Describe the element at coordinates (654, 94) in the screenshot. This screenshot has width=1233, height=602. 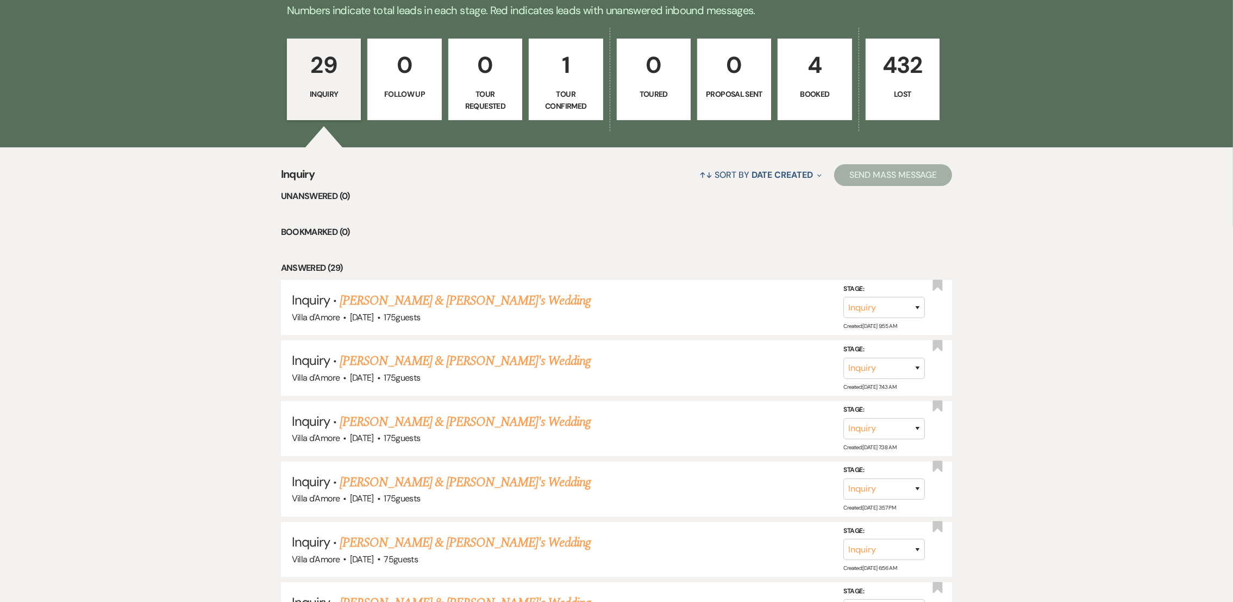
I see `p: Toured` at that location.